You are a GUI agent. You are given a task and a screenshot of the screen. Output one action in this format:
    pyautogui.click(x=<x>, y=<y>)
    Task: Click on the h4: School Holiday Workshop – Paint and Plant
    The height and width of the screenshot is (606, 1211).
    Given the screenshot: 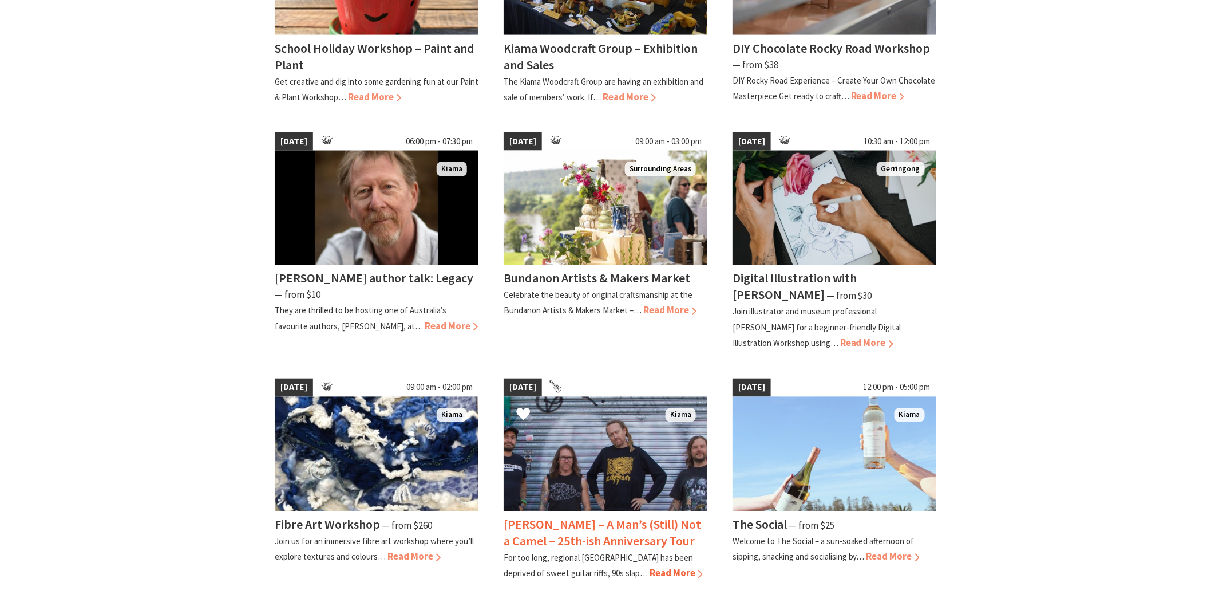 What is the action you would take?
    pyautogui.click(x=374, y=56)
    